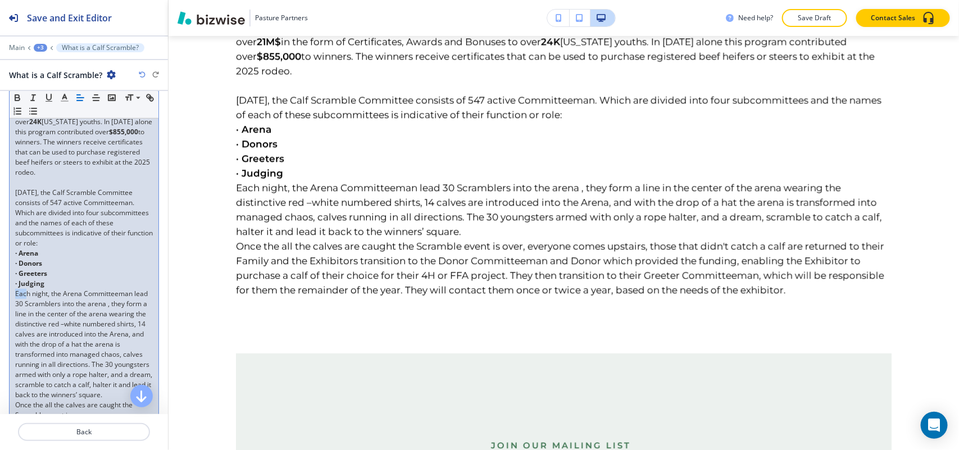 This screenshot has width=959, height=450. I want to click on h2: What is a Calf Scramble?, so click(56, 75).